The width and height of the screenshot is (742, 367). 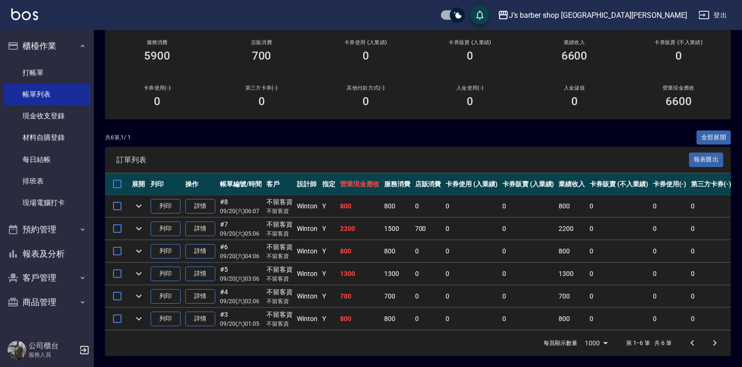 What do you see at coordinates (280, 184) in the screenshot?
I see `th: 客戶` at bounding box center [280, 184].